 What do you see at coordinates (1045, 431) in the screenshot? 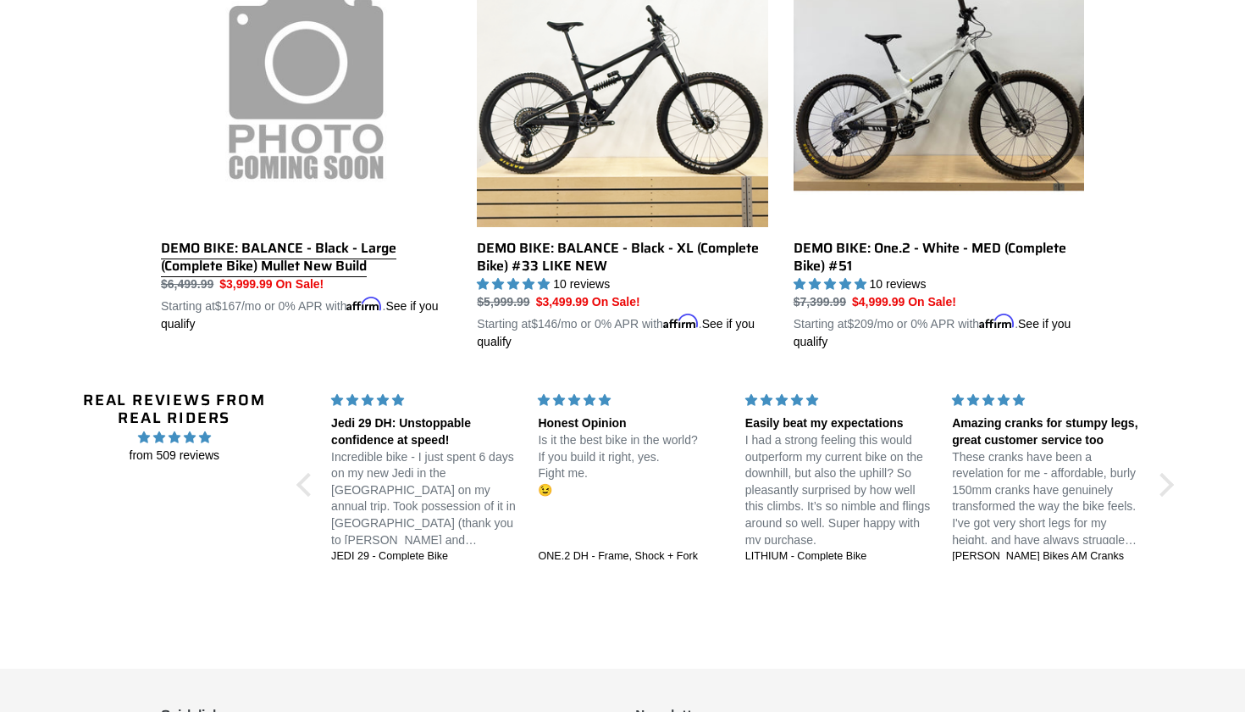
I see `div: Amazing cranks for stumpy legs, great customer service too` at bounding box center [1045, 431].